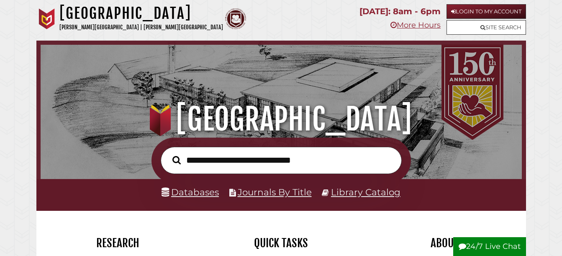  What do you see at coordinates (177, 160) in the screenshot?
I see `i: Search` at bounding box center [177, 160].